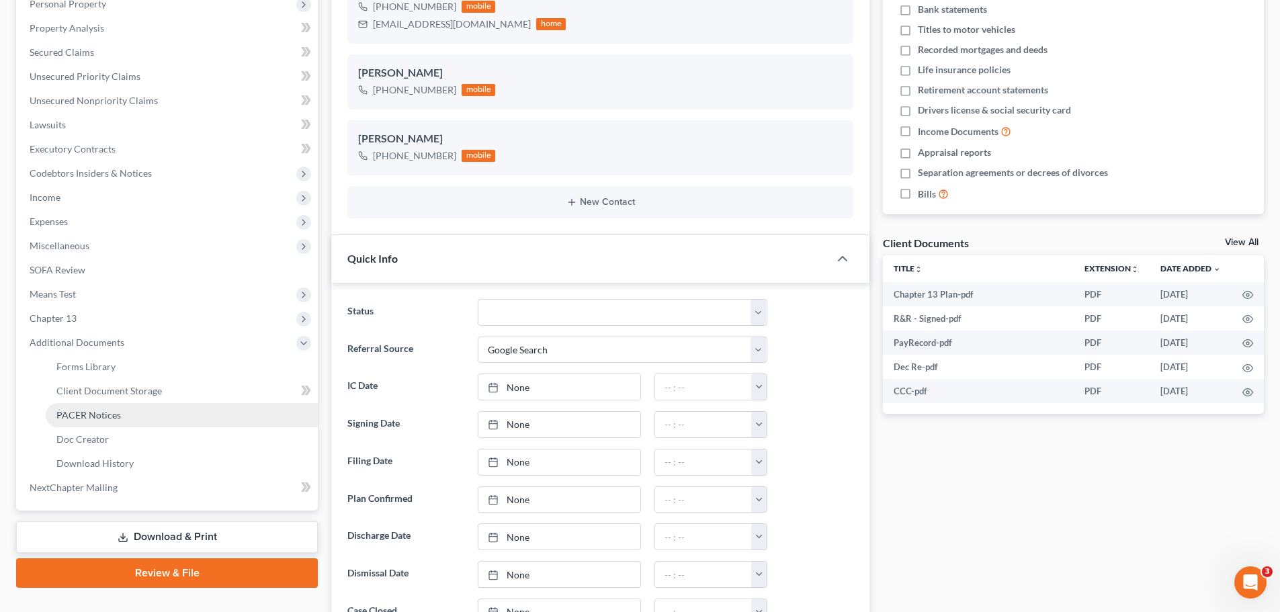 This screenshot has width=1280, height=612. Describe the element at coordinates (93, 100) in the screenshot. I see `span: Unsecured Nonpriority Claims` at that location.